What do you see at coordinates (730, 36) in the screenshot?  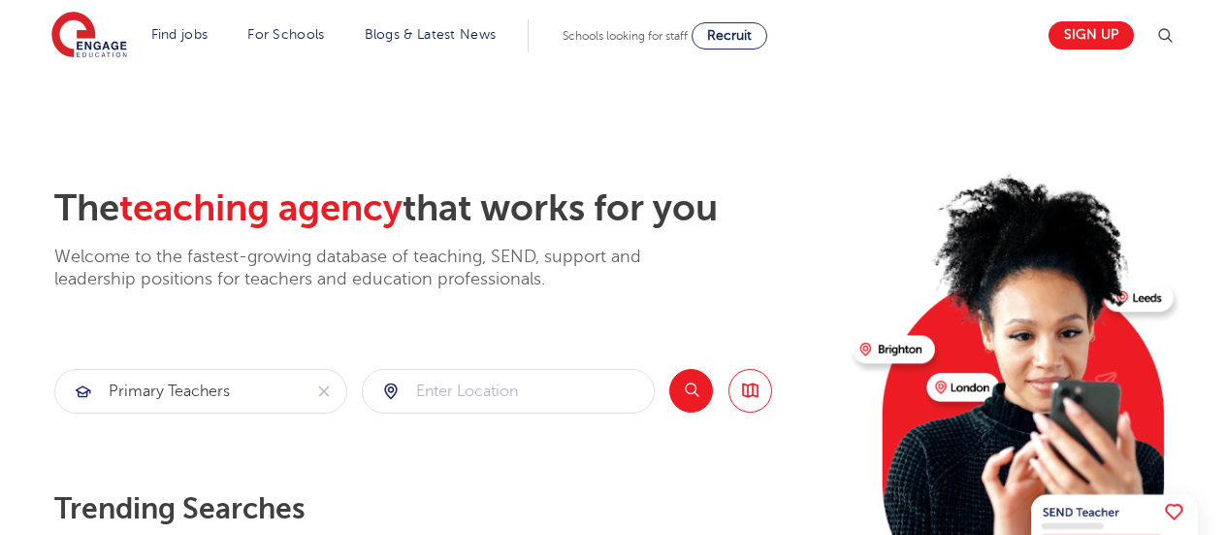 I see `a: Recruit` at bounding box center [730, 36].